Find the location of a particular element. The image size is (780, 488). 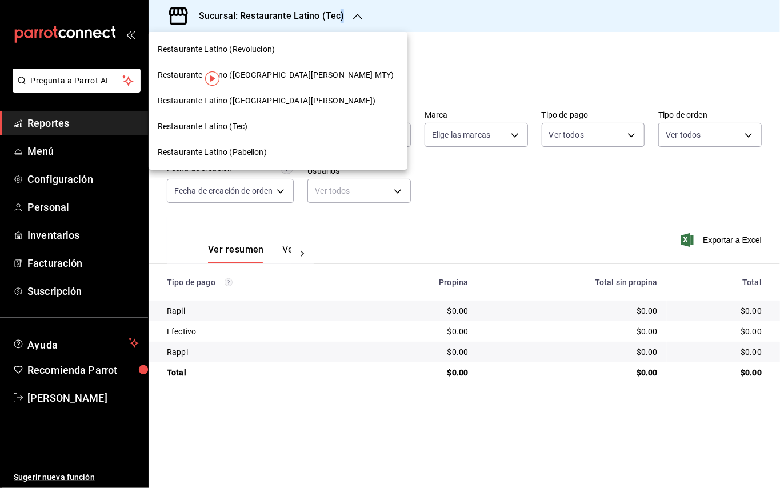

span: Restaurante Latino (Pabellon) is located at coordinates (212, 152).